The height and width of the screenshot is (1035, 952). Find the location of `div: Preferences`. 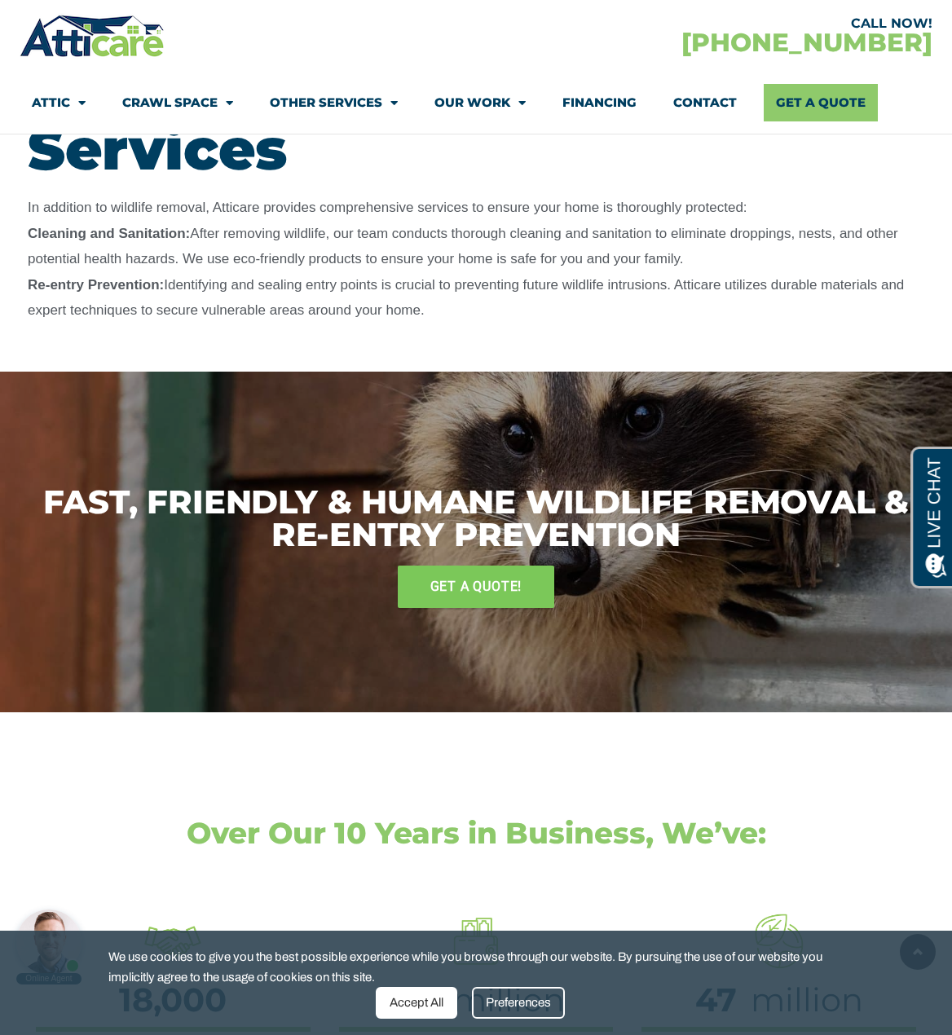

div: Preferences is located at coordinates (518, 1002).